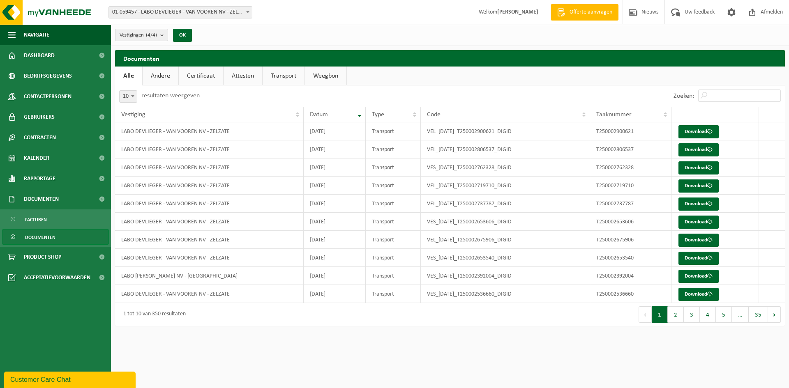  What do you see at coordinates (138, 35) in the screenshot?
I see `span: Vestigingen` at bounding box center [138, 35].